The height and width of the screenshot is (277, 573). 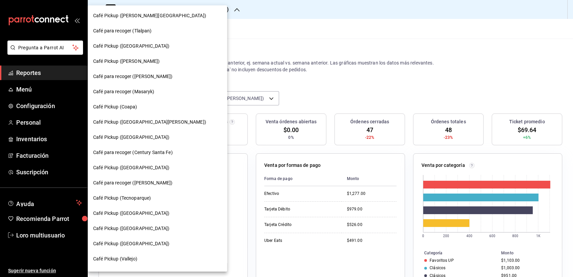 I want to click on div: Café para recoger (Century Santa Fe), so click(x=157, y=152).